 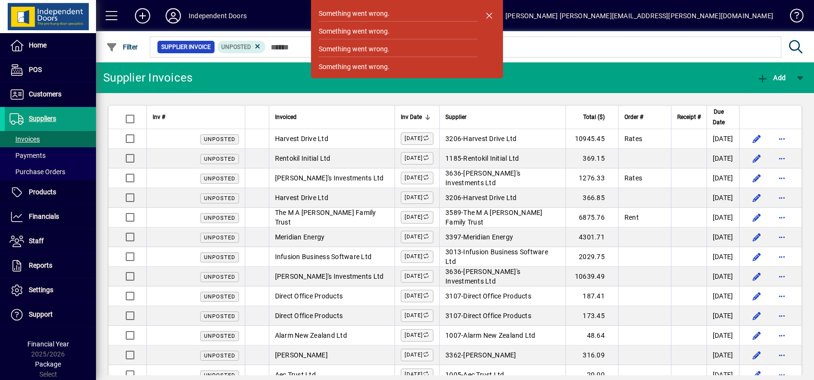 What do you see at coordinates (40, 265) in the screenshot?
I see `span: Reports` at bounding box center [40, 265].